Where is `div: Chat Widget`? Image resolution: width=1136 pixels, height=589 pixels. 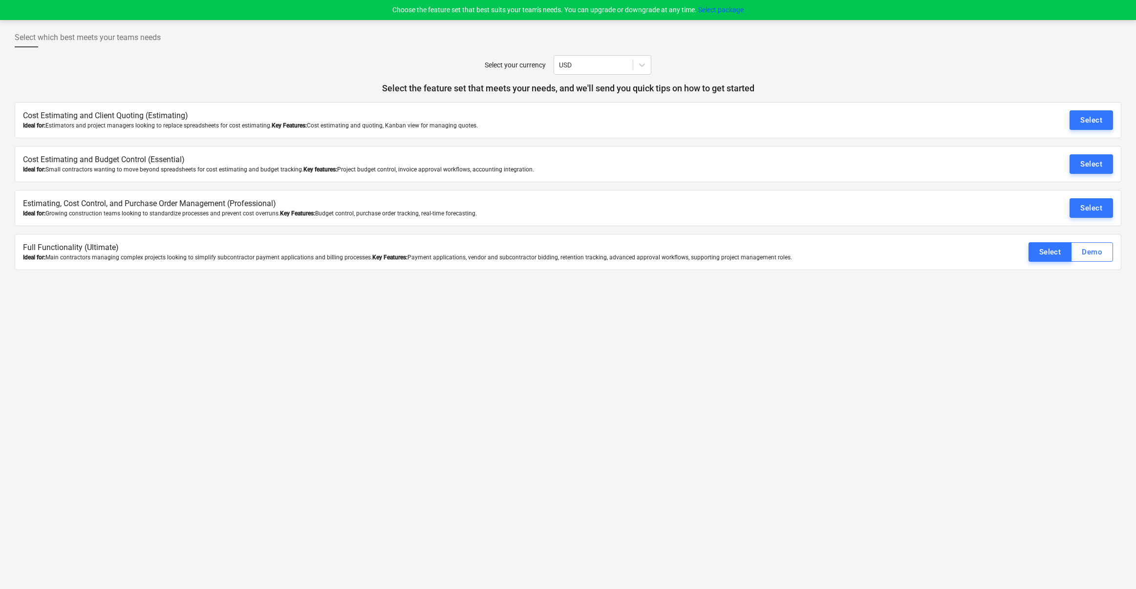
div: Chat Widget is located at coordinates (1112, 566).